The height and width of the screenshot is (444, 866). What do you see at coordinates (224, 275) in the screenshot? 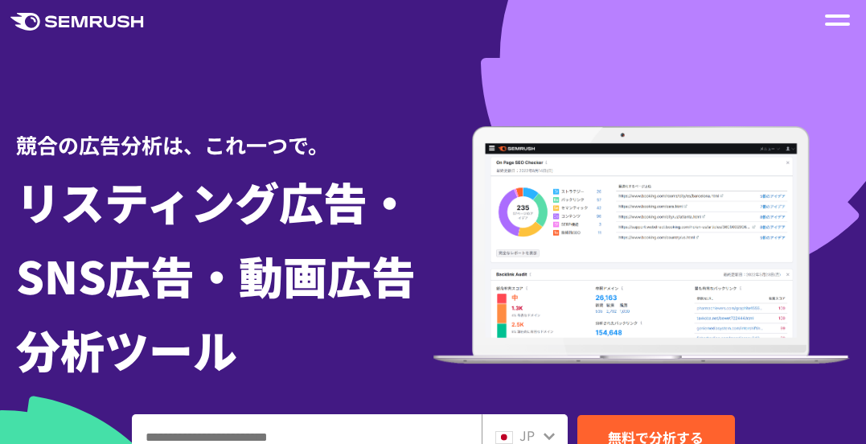
I see `h1: リスティング広告・ SNS広告・動画広告 分析ツール` at bounding box center [224, 275].